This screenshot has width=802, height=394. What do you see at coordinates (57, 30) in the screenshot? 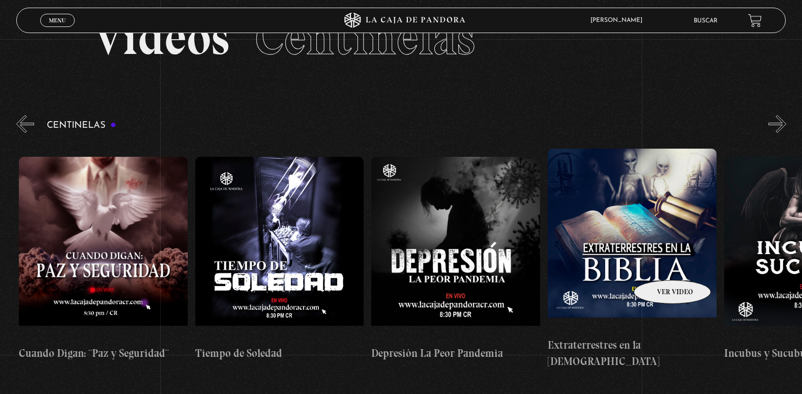
I see `span: Cerrar` at bounding box center [57, 30].